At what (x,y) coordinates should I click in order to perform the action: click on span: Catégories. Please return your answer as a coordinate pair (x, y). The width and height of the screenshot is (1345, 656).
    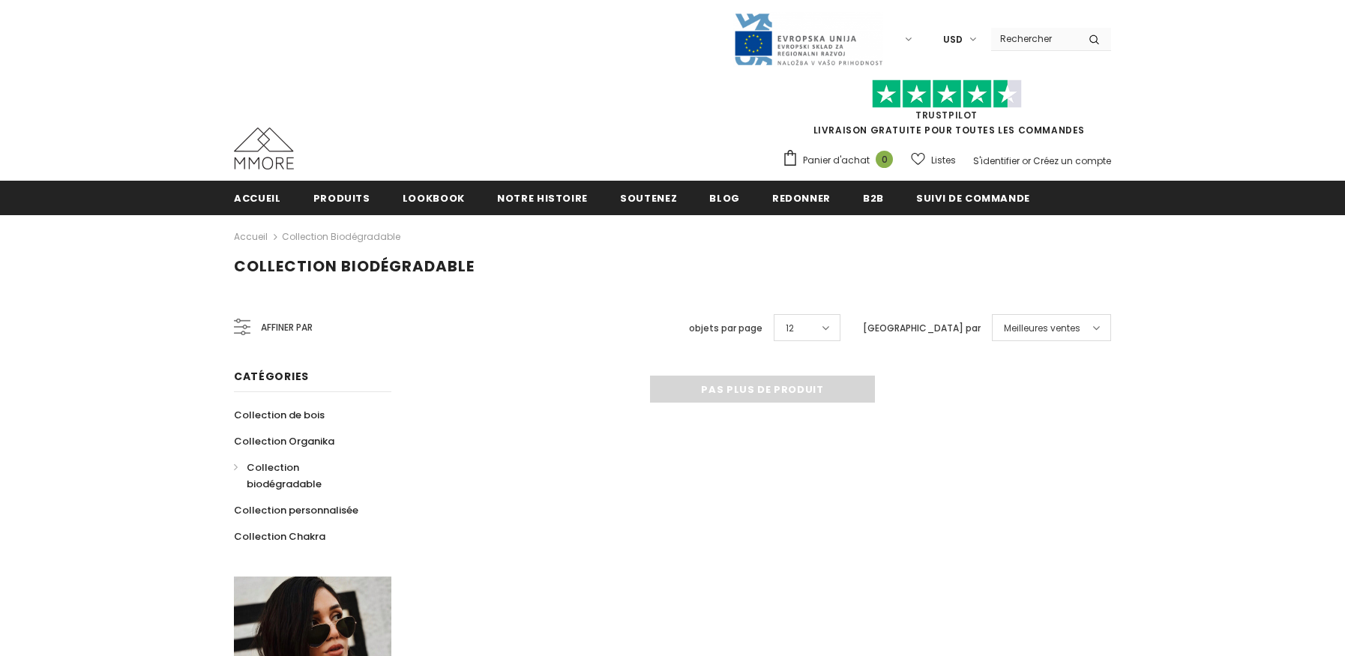
    Looking at the image, I should click on (271, 376).